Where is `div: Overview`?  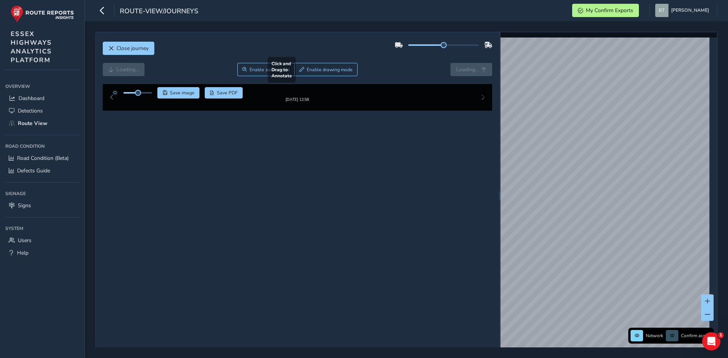
div: Overview is located at coordinates (42, 86).